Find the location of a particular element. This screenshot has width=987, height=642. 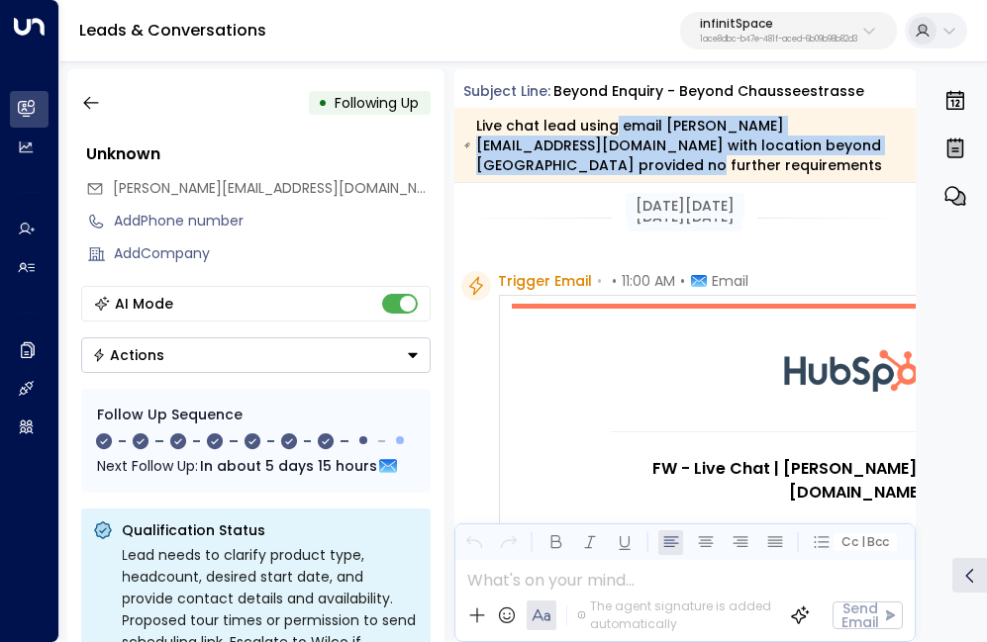

span: 11:00 AM is located at coordinates (649, 281).